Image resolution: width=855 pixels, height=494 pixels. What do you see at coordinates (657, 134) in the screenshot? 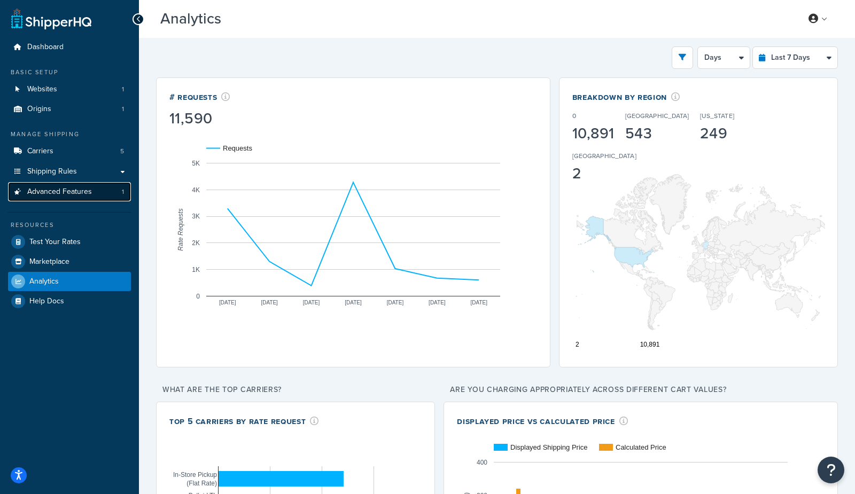
I see `div: 543` at bounding box center [657, 134].